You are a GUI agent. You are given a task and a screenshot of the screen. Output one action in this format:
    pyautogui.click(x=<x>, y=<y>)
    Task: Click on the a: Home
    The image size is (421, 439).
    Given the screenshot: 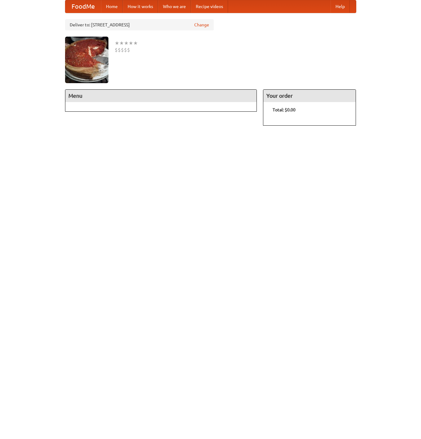 What is the action you would take?
    pyautogui.click(x=112, y=7)
    